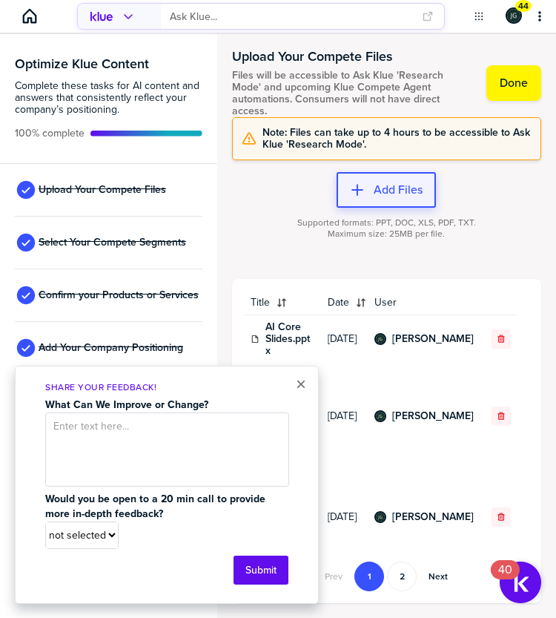  I want to click on strong: Would you be open to a 20 min call to provide more in-depth feedback?, so click(156, 506).